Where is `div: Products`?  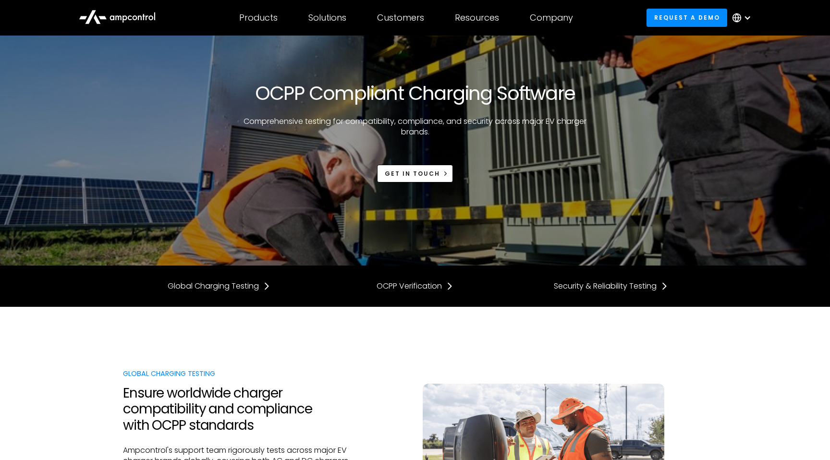
div: Products is located at coordinates (259, 18).